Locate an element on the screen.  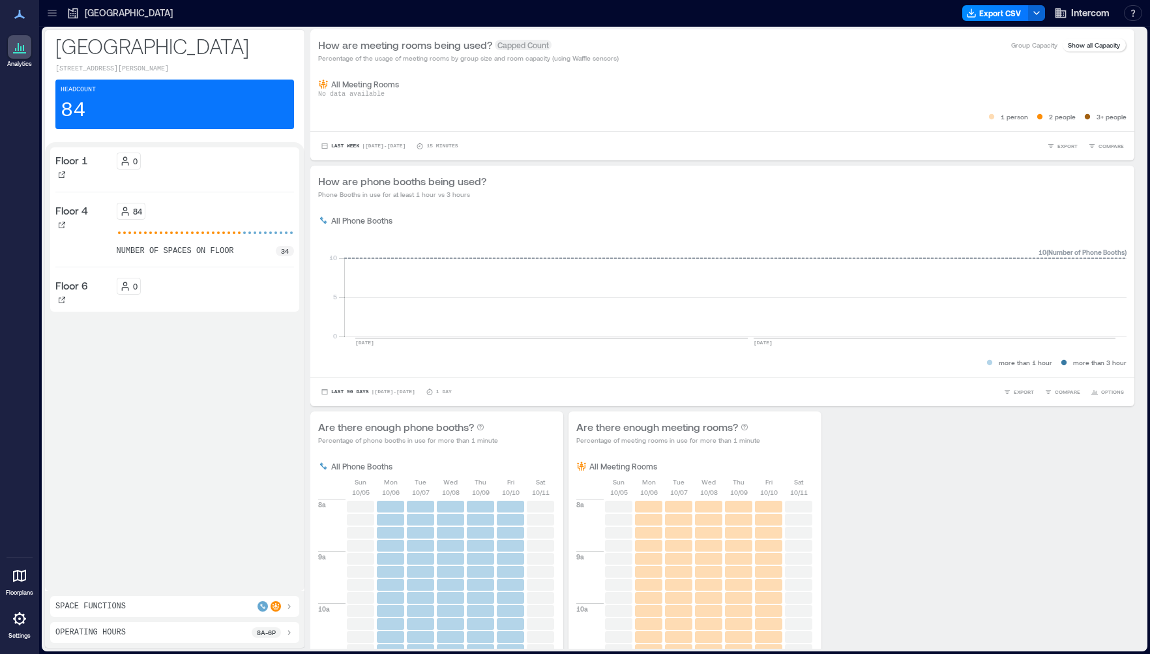
button: Export CSV is located at coordinates (996, 13).